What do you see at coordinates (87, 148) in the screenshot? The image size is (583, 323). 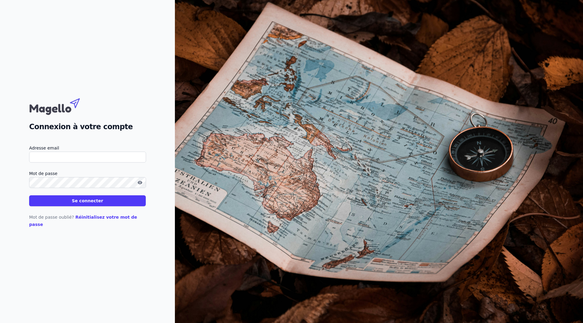 I see `label: Adresse email` at bounding box center [87, 148].